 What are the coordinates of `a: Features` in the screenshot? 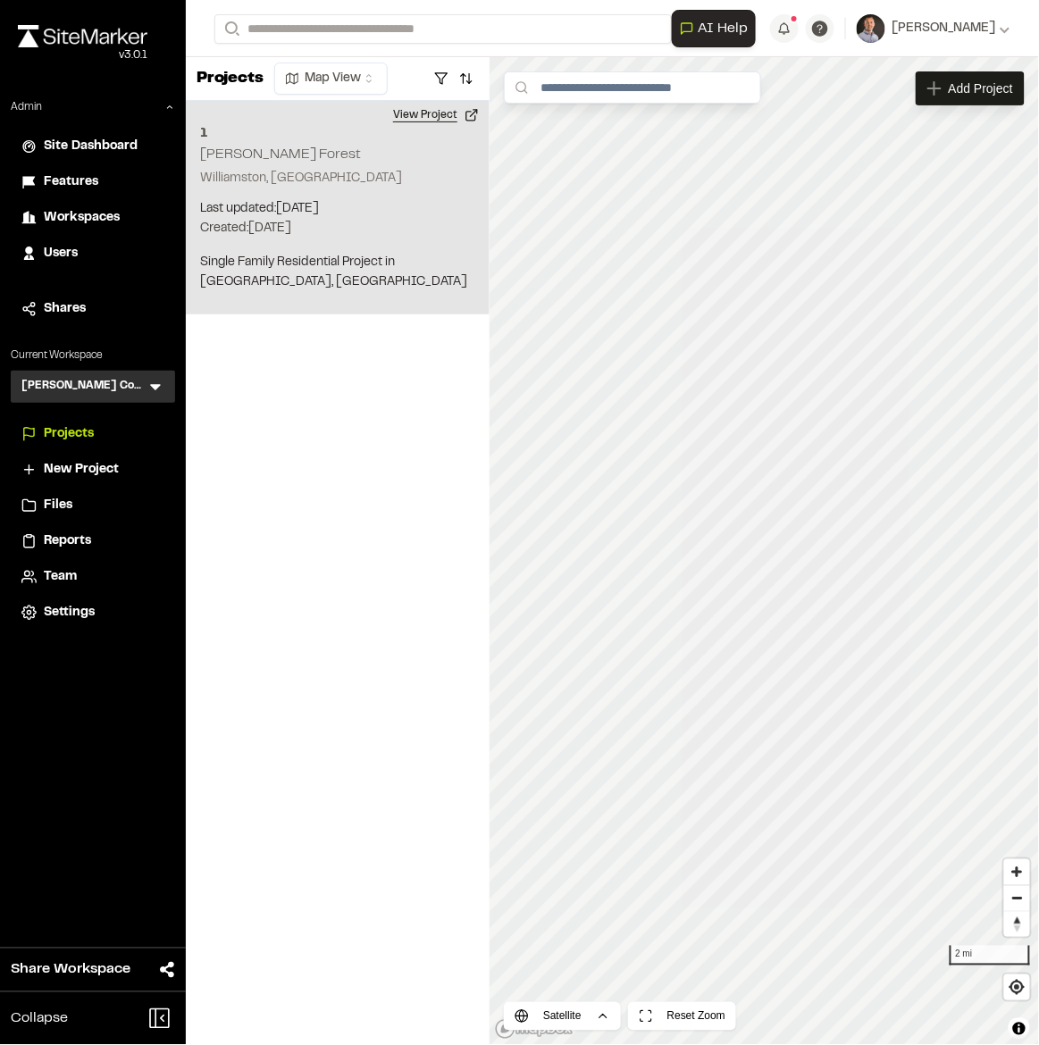 It's located at (93, 182).